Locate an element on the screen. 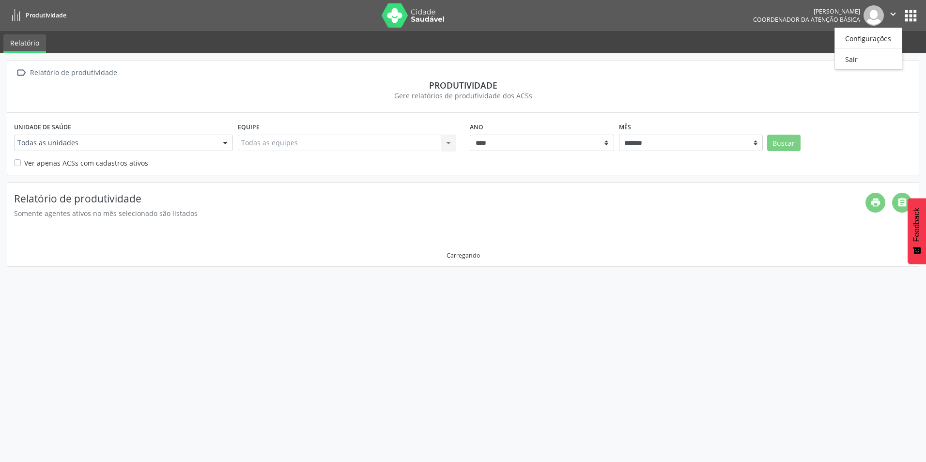 The width and height of the screenshot is (926, 462). img: img is located at coordinates (874, 15).